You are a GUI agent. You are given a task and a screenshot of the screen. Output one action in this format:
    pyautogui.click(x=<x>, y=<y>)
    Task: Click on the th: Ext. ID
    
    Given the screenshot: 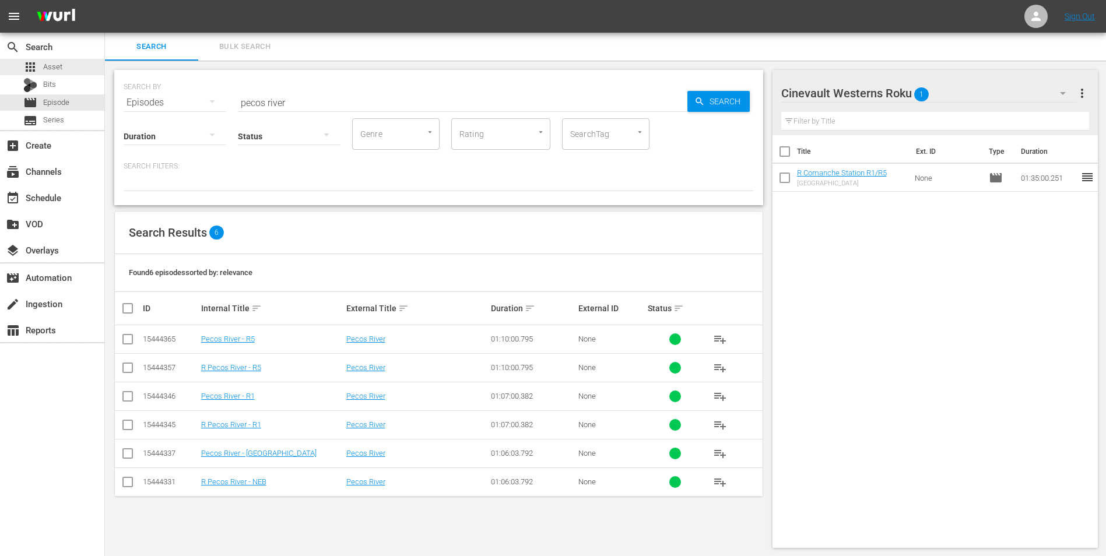 What is the action you would take?
    pyautogui.click(x=945, y=152)
    